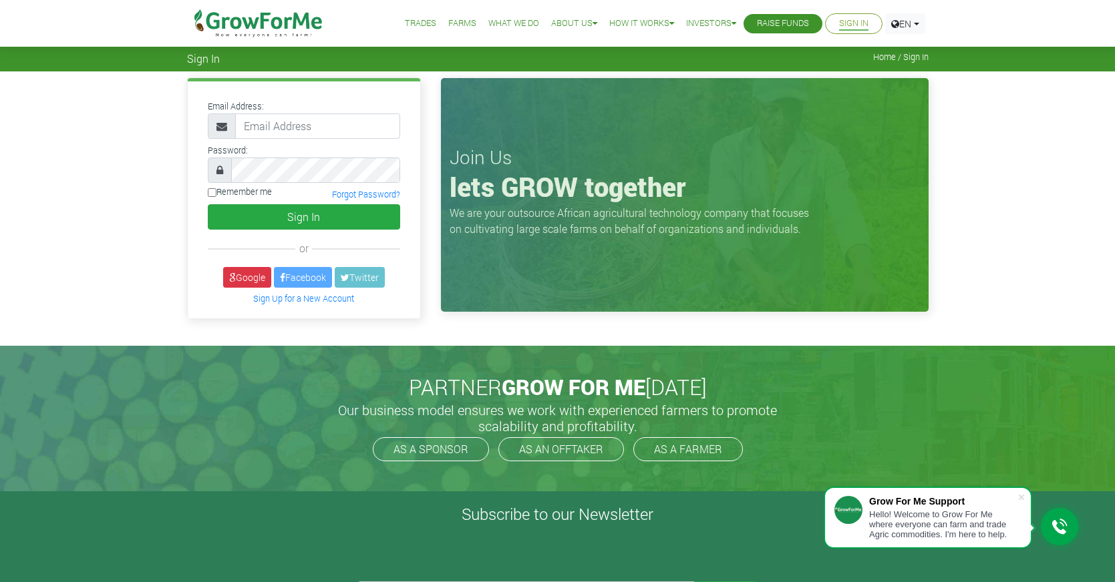 The width and height of the screenshot is (1115, 582). I want to click on a: Trades, so click(420, 23).